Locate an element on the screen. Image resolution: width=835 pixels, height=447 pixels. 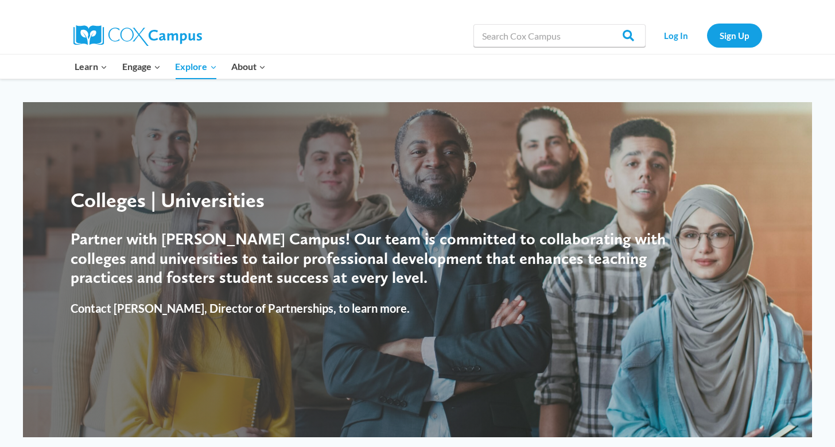
nav: Secondary Navigation is located at coordinates (706, 35).